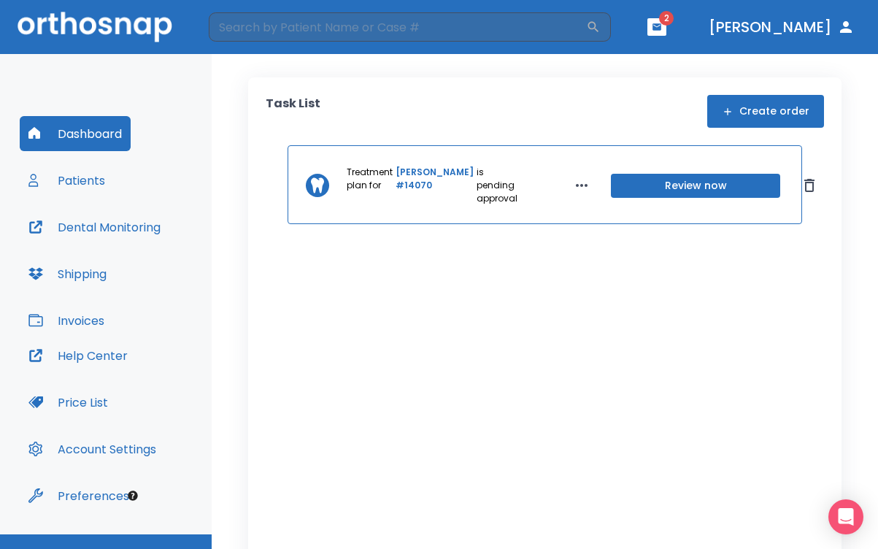  I want to click on span: 2, so click(666, 18).